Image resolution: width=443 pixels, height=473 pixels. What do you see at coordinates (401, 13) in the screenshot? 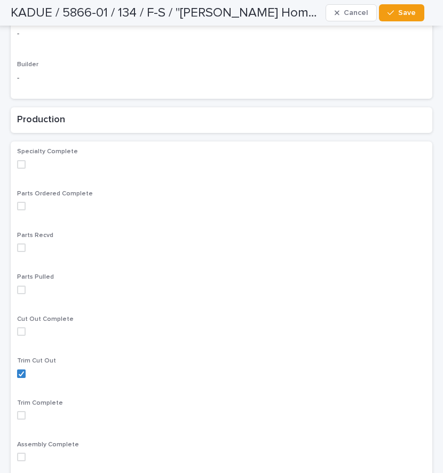
I see `button: Save` at bounding box center [401, 13].